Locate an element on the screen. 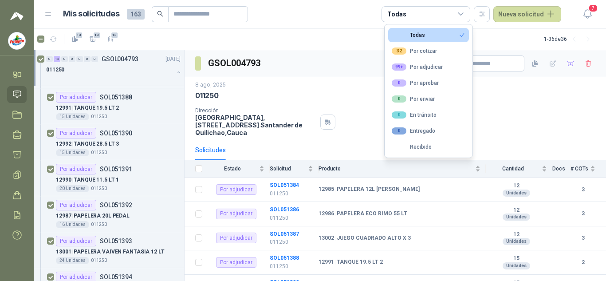  a: Por adjudicarSOL05139112990 |TANQUE 11.5 LT 120 Unidades011250 is located at coordinates (109, 178).